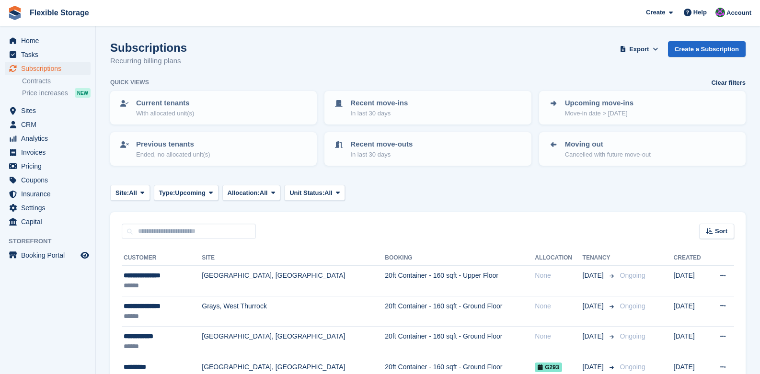 The height and width of the screenshot is (374, 760). Describe the element at coordinates (639, 49) in the screenshot. I see `span: Export` at that location.